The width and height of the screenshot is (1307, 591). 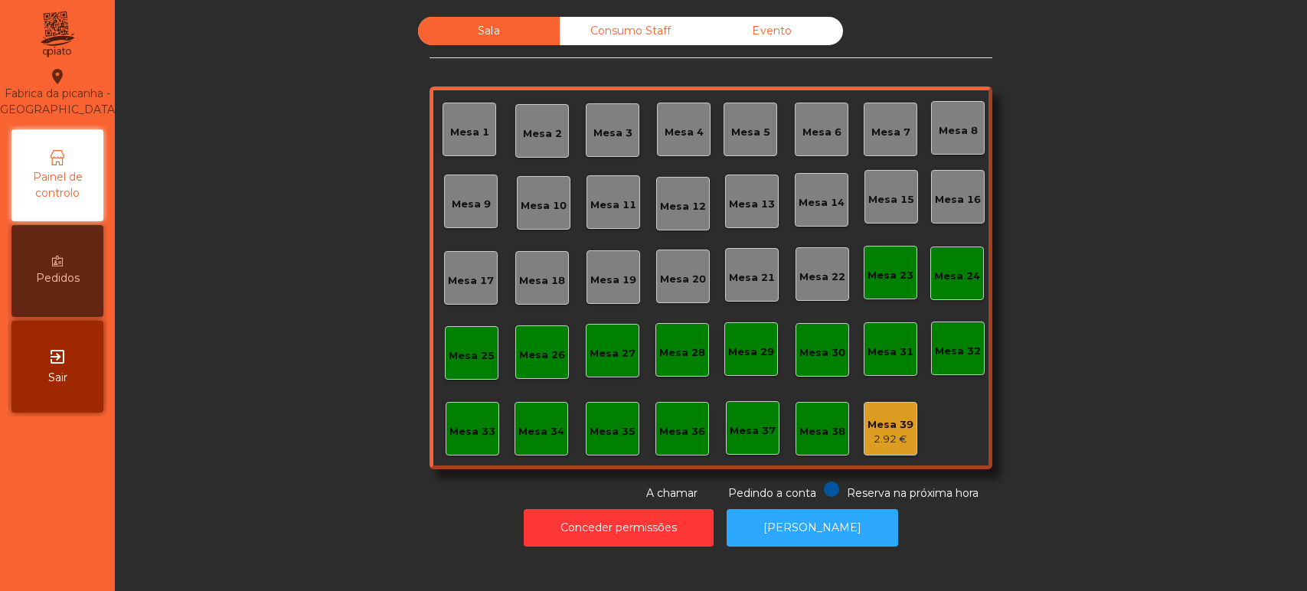 I want to click on div: Mesa 7, so click(x=890, y=132).